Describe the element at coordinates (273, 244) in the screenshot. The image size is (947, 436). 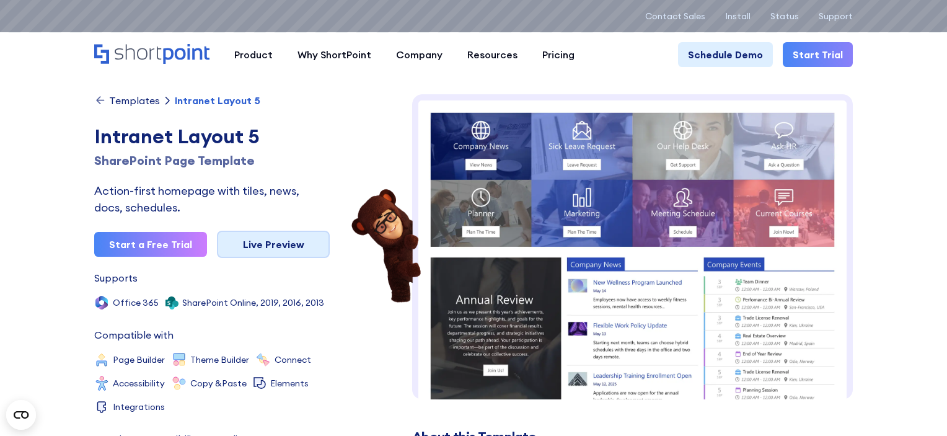
I see `a: Live Preview` at that location.